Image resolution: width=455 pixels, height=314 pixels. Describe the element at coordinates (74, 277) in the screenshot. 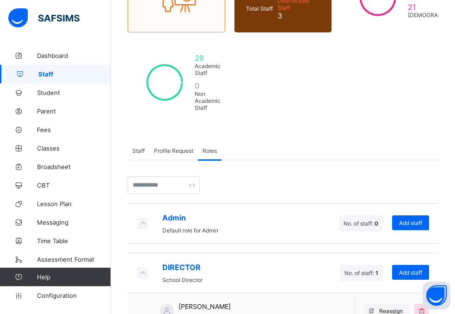

I see `span: Help` at that location.